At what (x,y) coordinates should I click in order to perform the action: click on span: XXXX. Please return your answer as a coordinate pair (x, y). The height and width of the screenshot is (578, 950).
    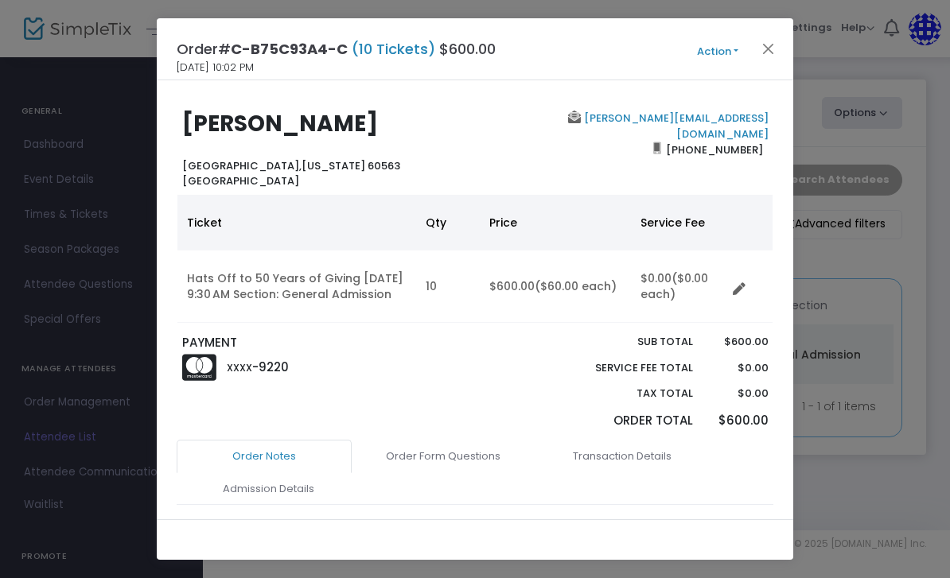
    Looking at the image, I should click on (239, 368).